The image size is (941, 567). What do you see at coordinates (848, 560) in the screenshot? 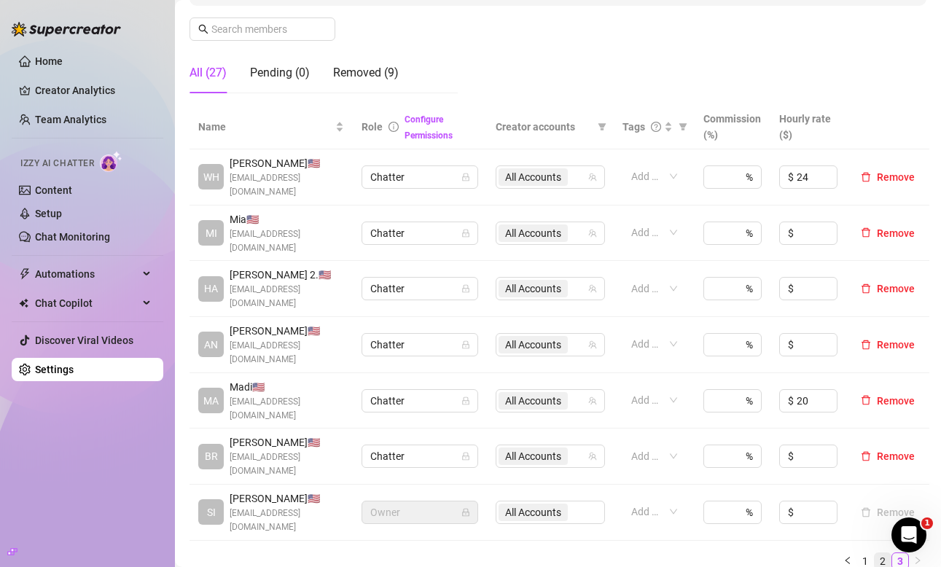
I see `span: left` at bounding box center [848, 560].